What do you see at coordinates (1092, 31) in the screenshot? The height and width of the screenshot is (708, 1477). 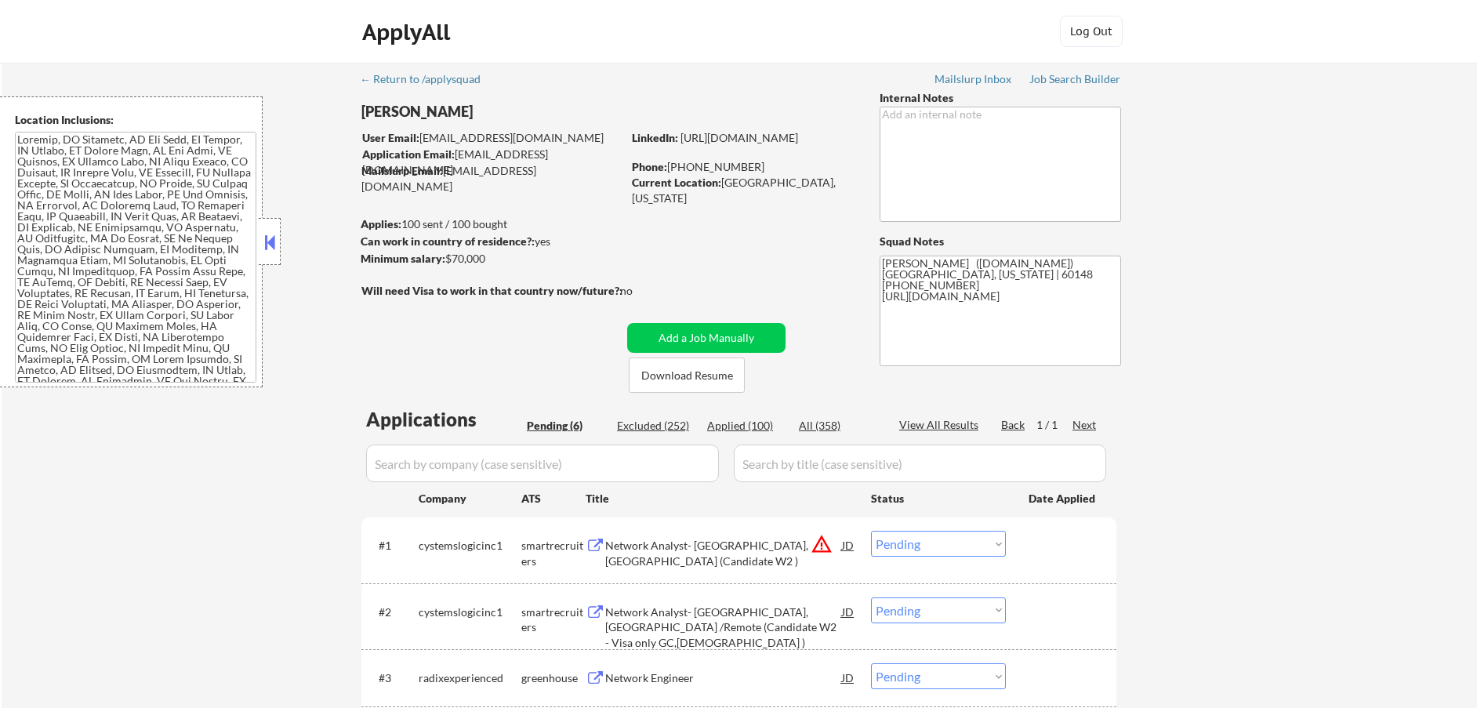 I see `button: Log Out` at bounding box center [1092, 31].